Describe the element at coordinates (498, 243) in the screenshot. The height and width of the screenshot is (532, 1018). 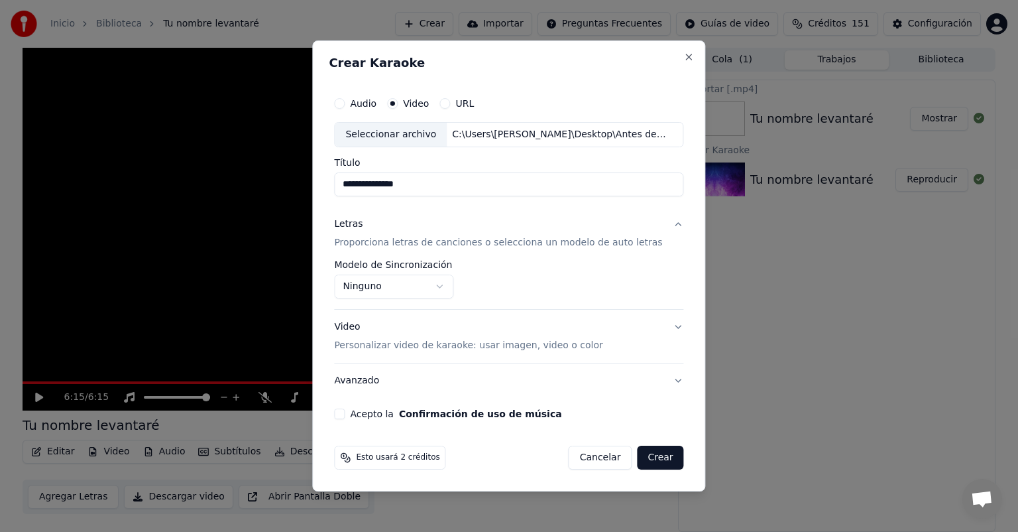
I see `p: Proporciona letras de canciones o selecciona un modelo de auto letras` at that location.